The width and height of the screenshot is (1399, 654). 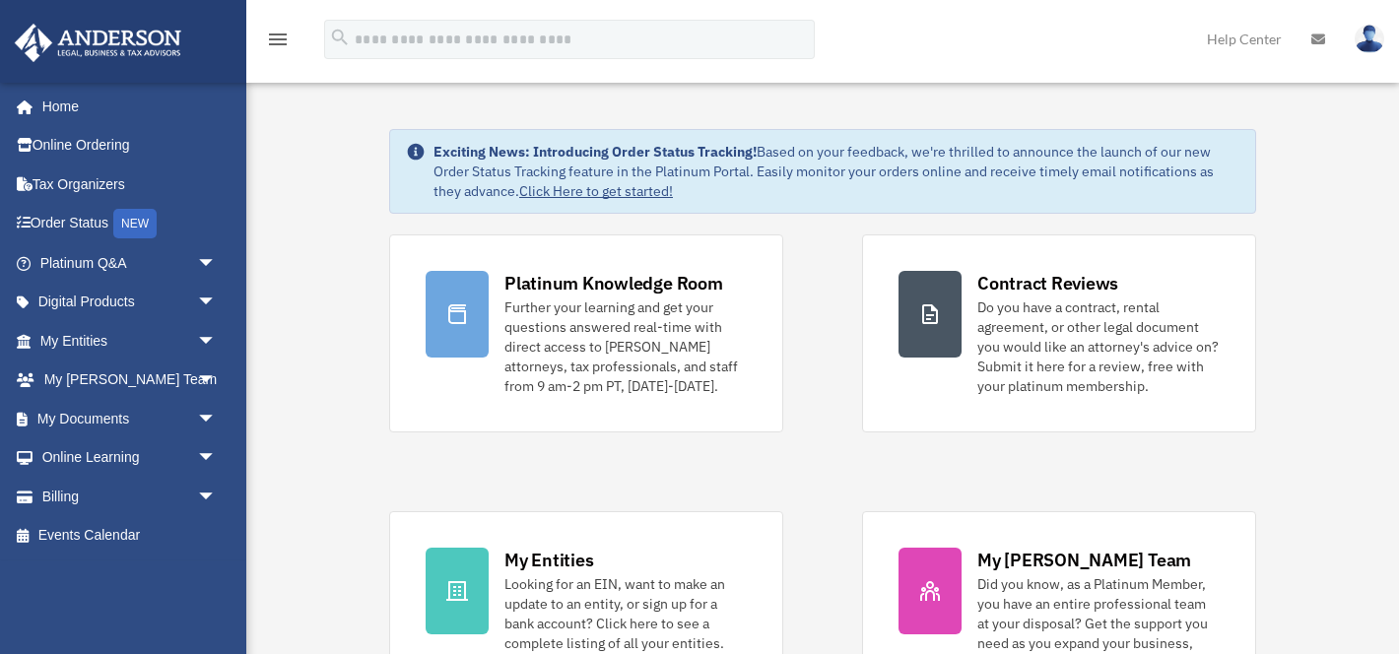 I want to click on a: Home, so click(x=125, y=106).